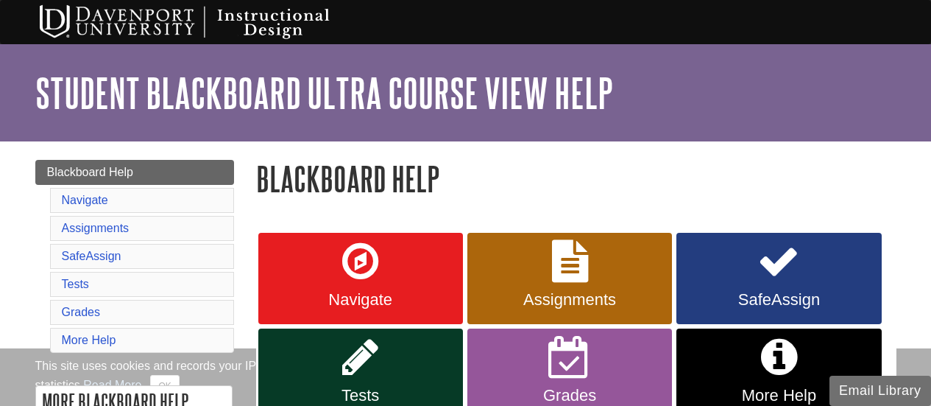 The image size is (931, 406). Describe the element at coordinates (577, 178) in the screenshot. I see `h1: Blackboard Help` at that location.